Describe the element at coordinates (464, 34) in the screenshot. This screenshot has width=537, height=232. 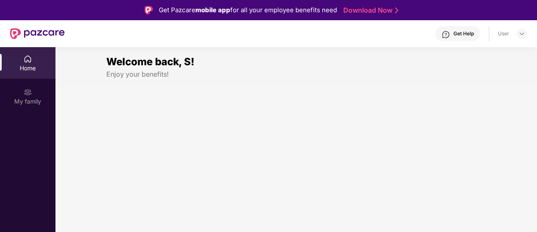
I see `div: Get Help` at that location.